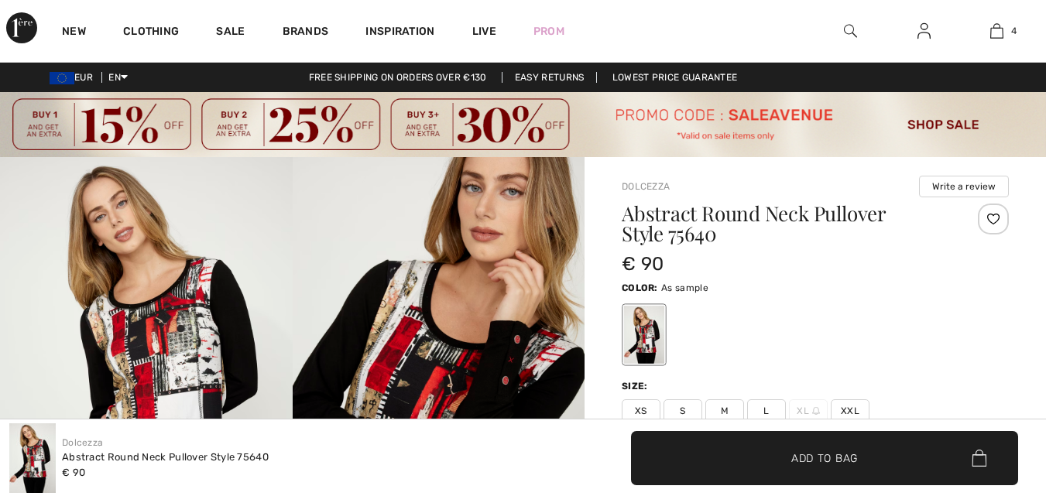 The image size is (1046, 496). I want to click on span: As sample, so click(684, 288).